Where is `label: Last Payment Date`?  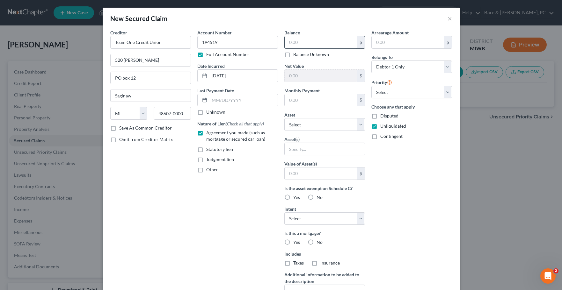 label: Last Payment Date is located at coordinates (215, 90).